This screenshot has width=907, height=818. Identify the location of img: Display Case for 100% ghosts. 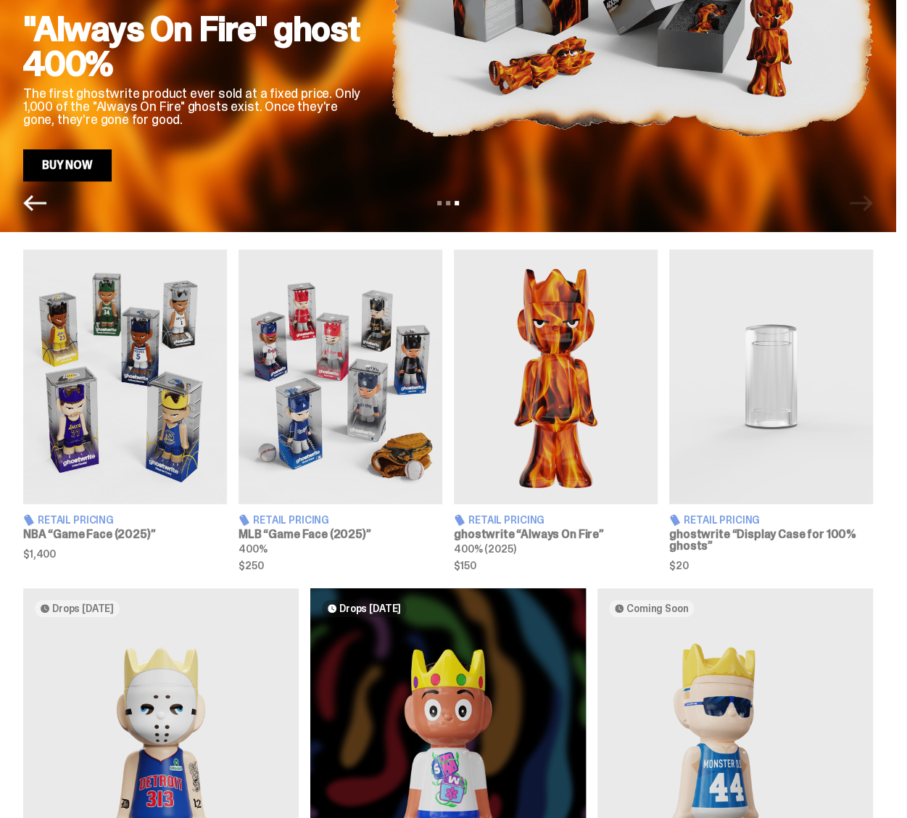
(771, 376).